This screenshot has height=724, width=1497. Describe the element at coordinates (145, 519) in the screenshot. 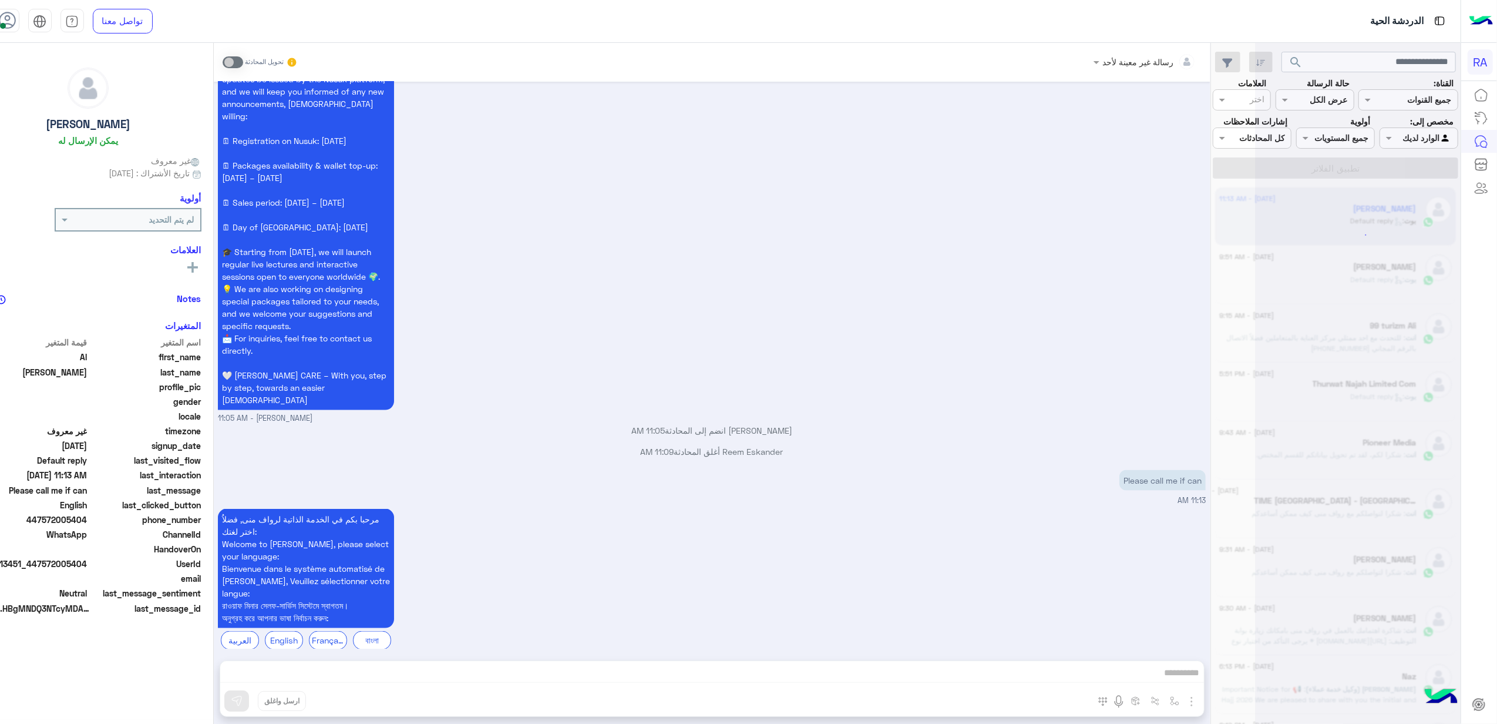

I see `span: phone_number` at that location.